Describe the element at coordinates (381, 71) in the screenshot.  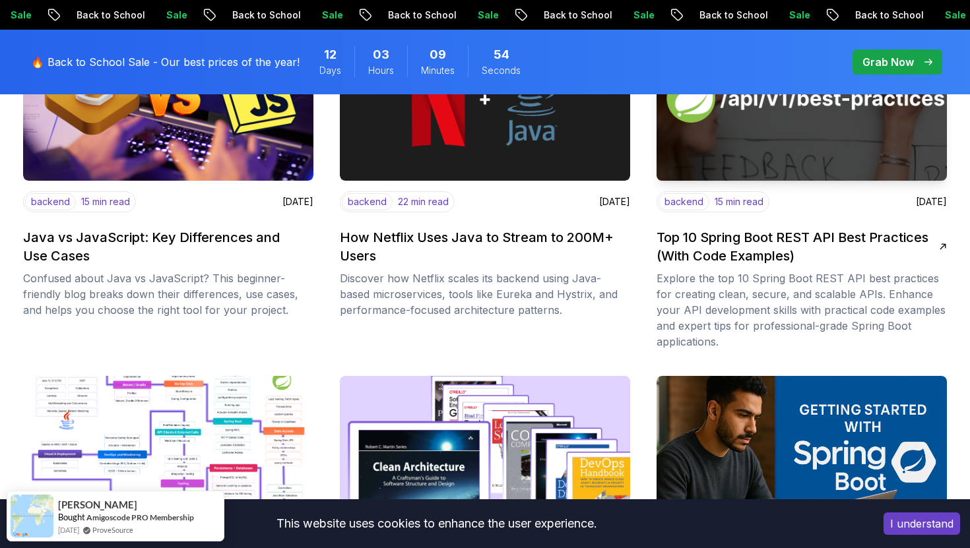
I see `span: Hours` at that location.